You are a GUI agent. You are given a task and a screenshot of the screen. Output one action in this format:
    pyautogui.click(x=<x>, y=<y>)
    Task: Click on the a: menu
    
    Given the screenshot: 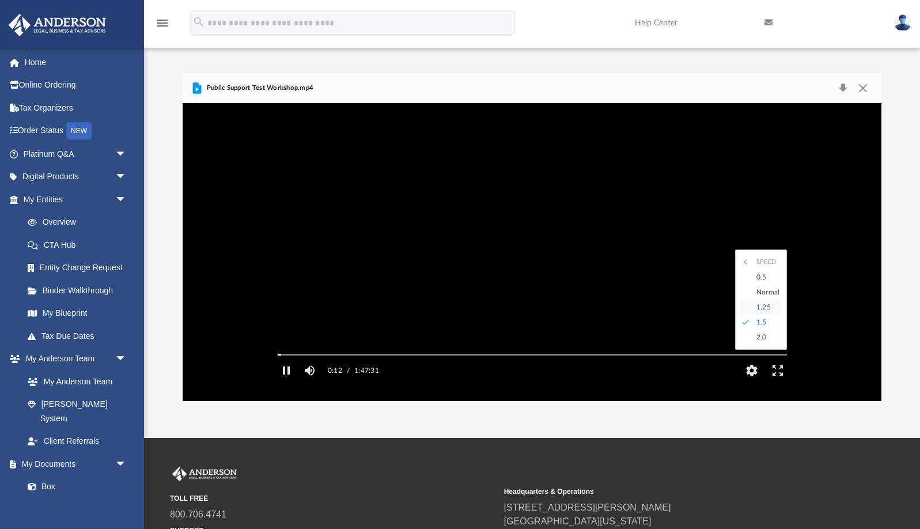 What is the action you would take?
    pyautogui.click(x=162, y=26)
    